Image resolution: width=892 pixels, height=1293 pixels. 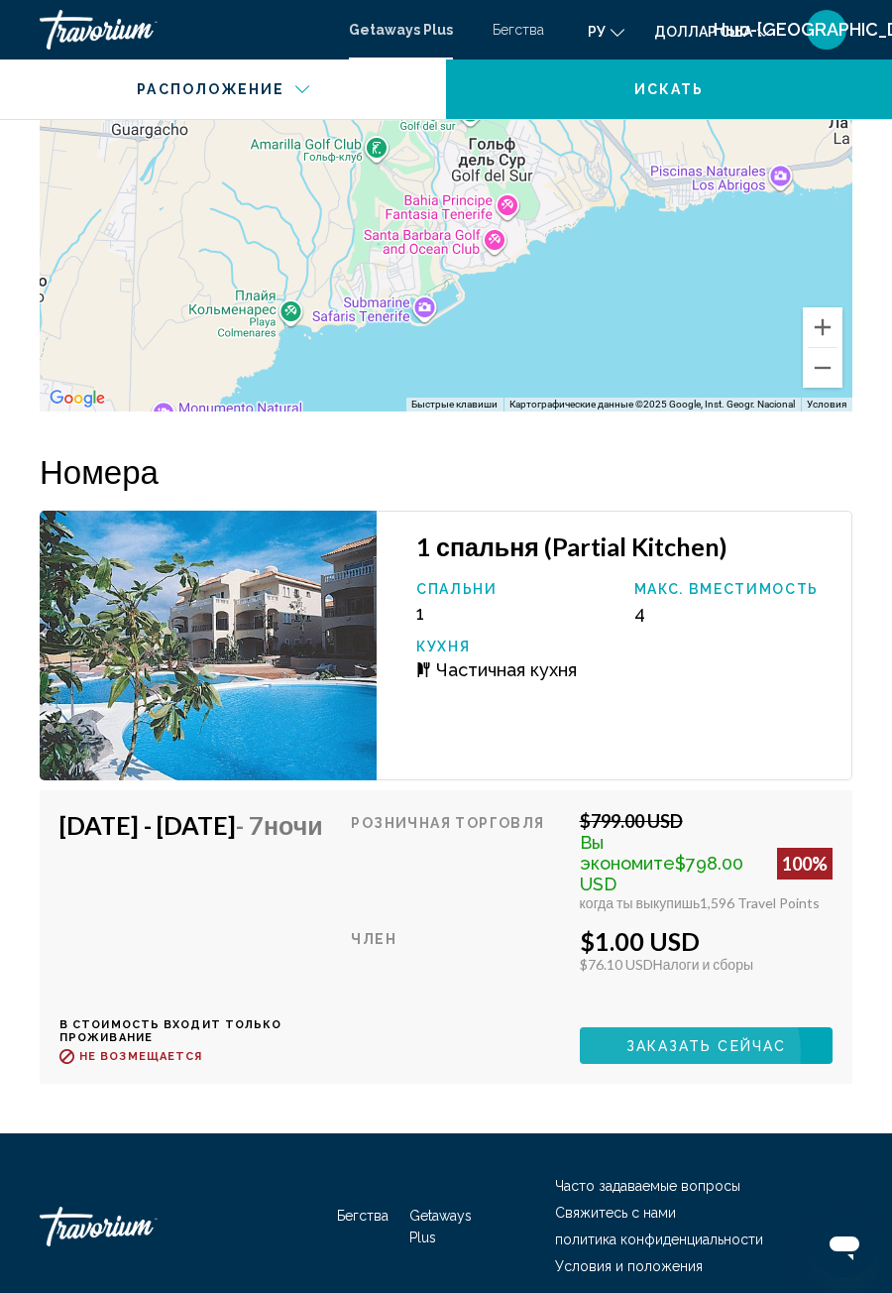 What do you see at coordinates (703, 963) in the screenshot?
I see `span: Налоги и сборы` at bounding box center [703, 963].